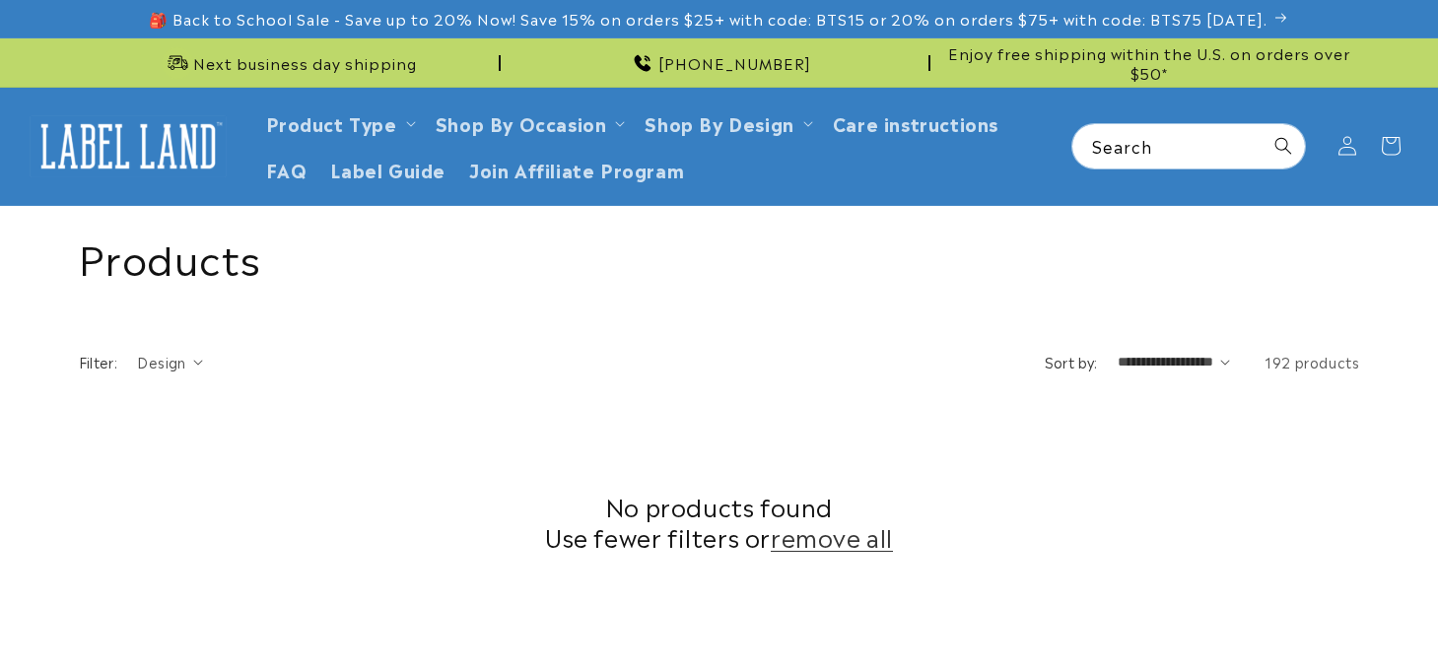  I want to click on a: Label Guide, so click(387, 169).